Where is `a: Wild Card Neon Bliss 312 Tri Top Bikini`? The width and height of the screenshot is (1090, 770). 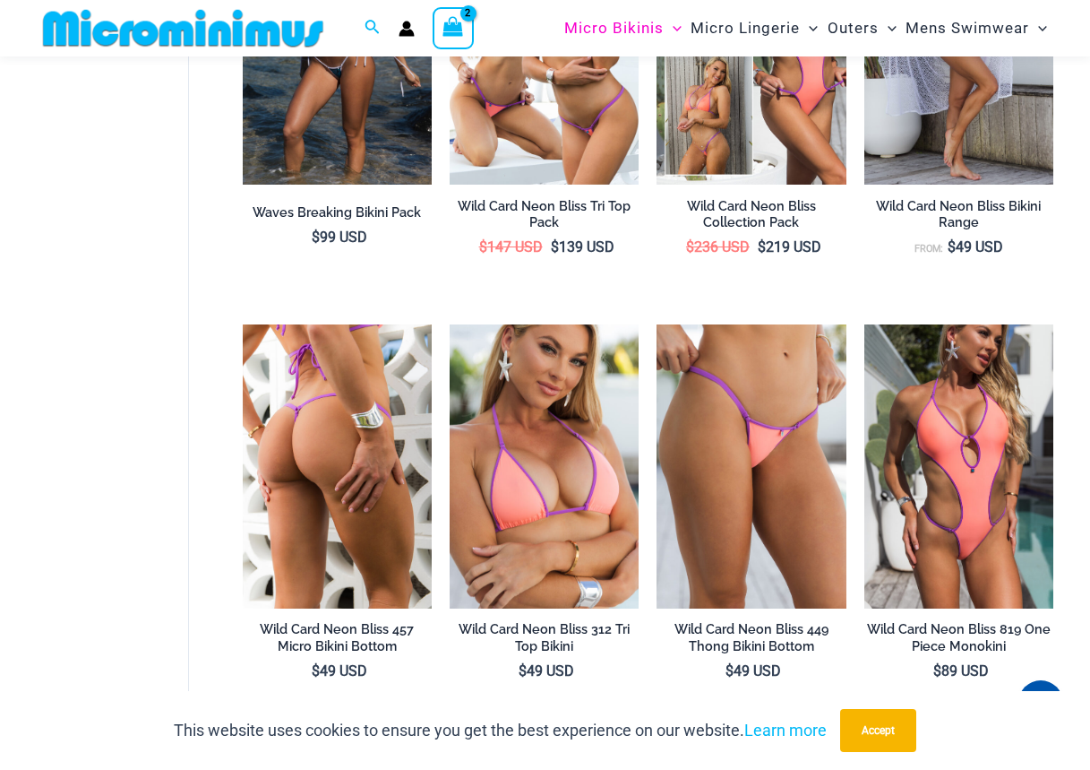
a: Wild Card Neon Bliss 312 Tri Top Bikini is located at coordinates (544, 641).